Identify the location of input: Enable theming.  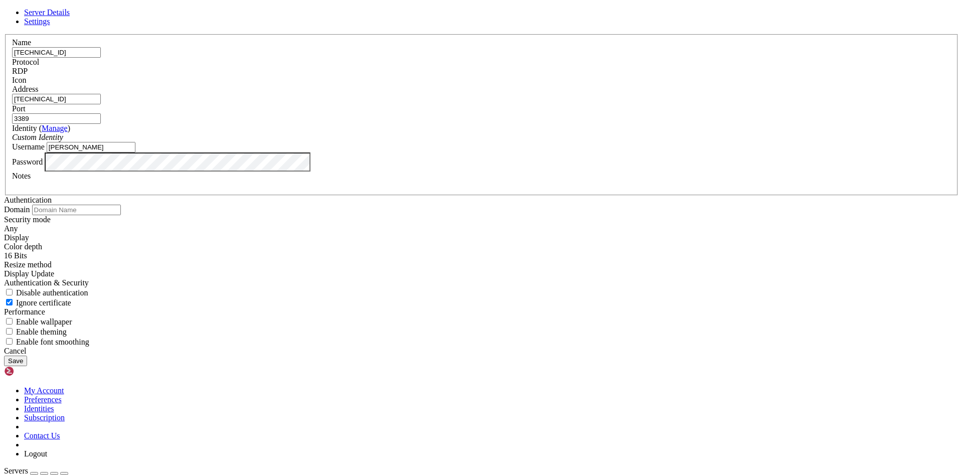
(9, 331).